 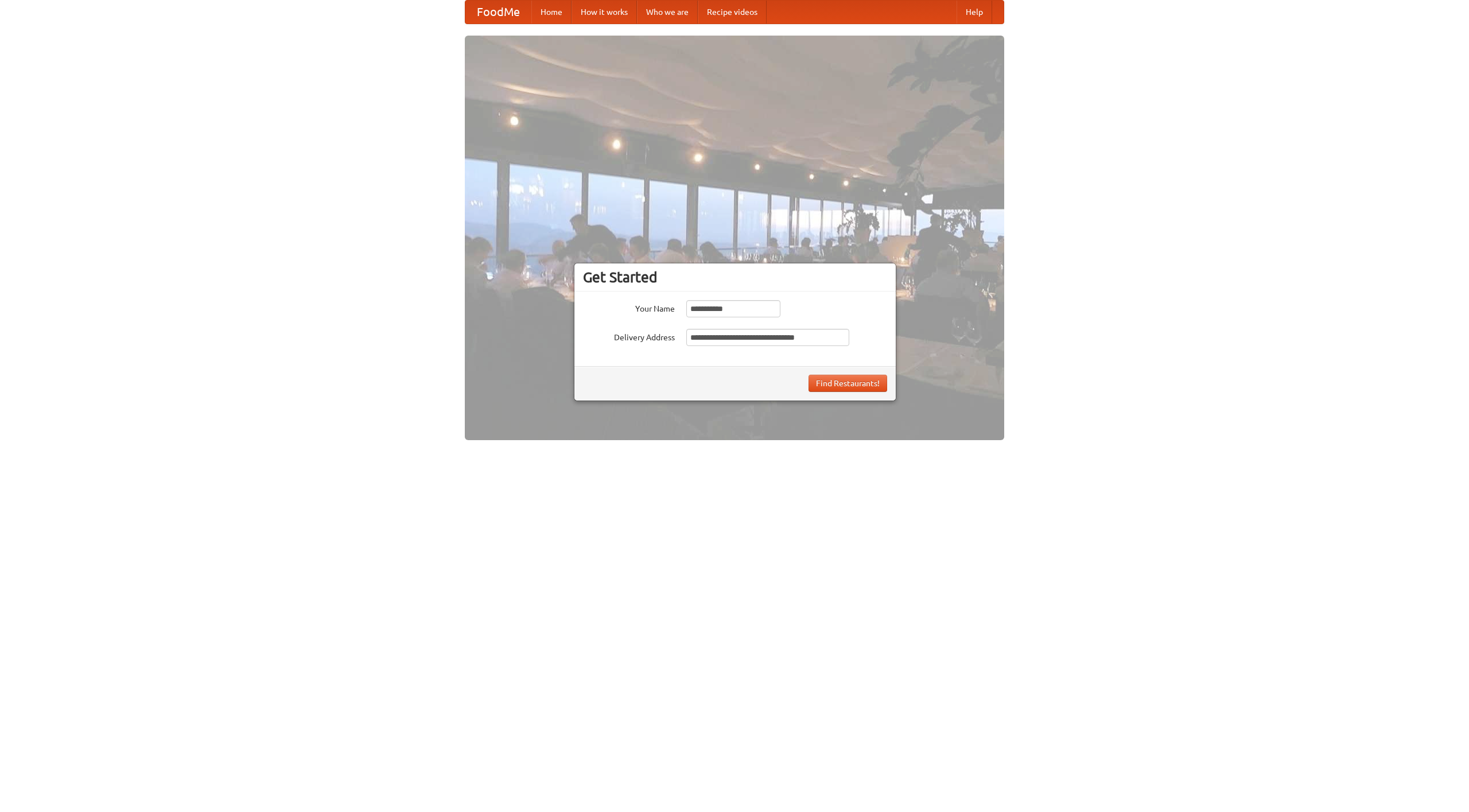 What do you see at coordinates (629, 307) in the screenshot?
I see `label: Your Name` at bounding box center [629, 307].